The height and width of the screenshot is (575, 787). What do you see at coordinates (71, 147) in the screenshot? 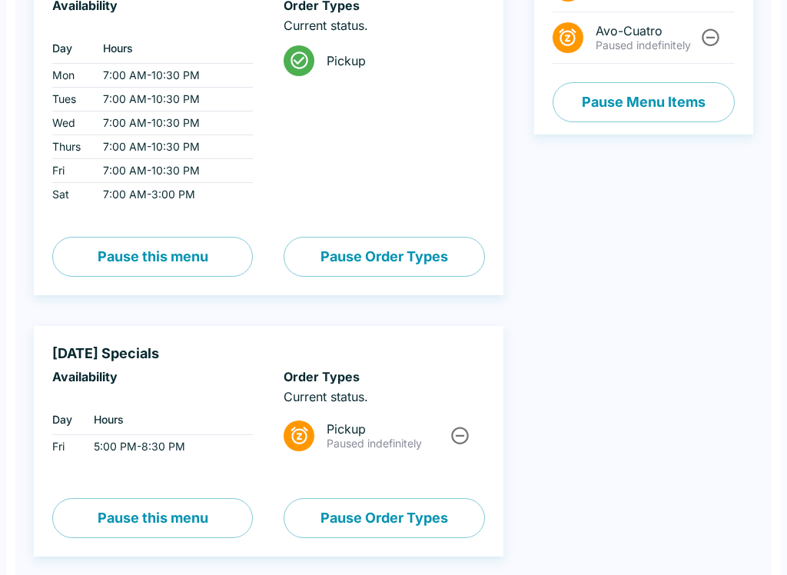
I see `td: Thurs` at bounding box center [71, 147].